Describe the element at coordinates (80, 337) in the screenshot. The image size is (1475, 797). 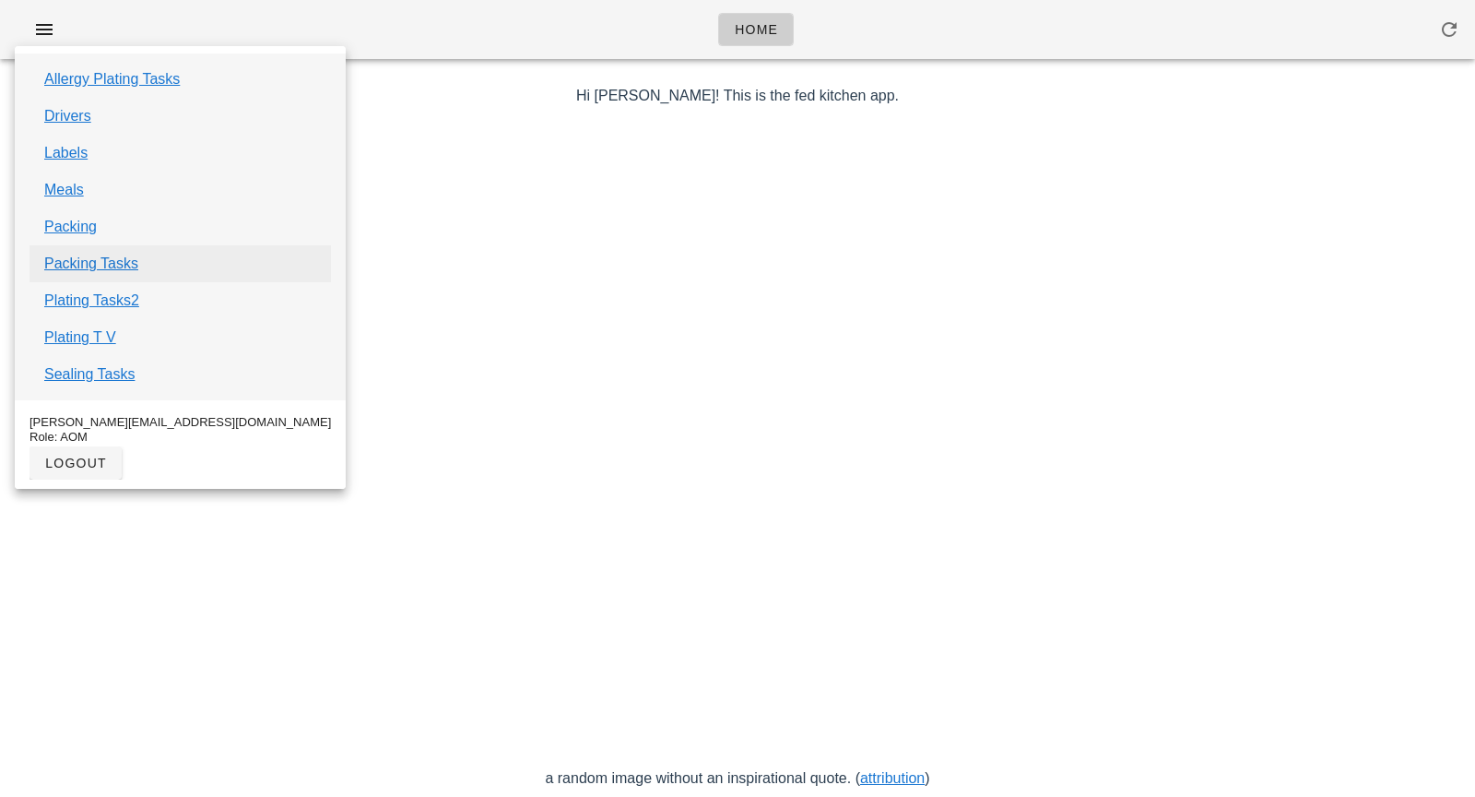
I see `a: Plating T V` at that location.